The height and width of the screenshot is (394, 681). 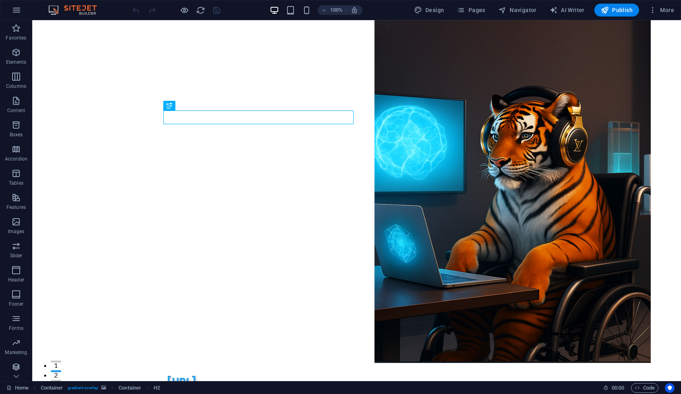 I want to click on button: Code, so click(x=645, y=388).